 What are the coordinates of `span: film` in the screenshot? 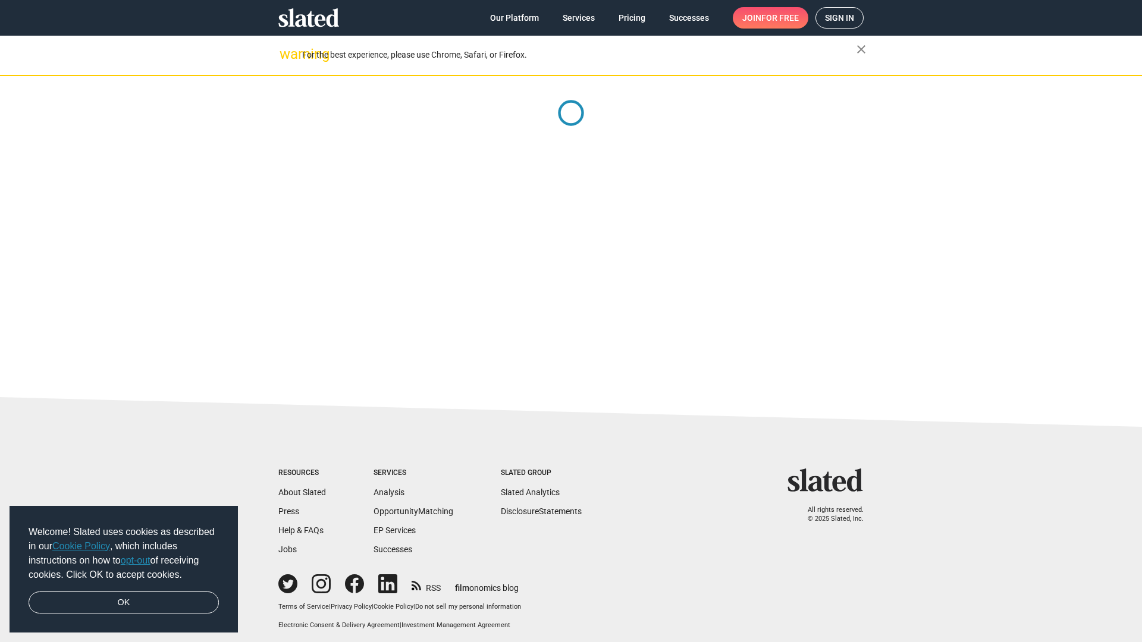 It's located at (462, 588).